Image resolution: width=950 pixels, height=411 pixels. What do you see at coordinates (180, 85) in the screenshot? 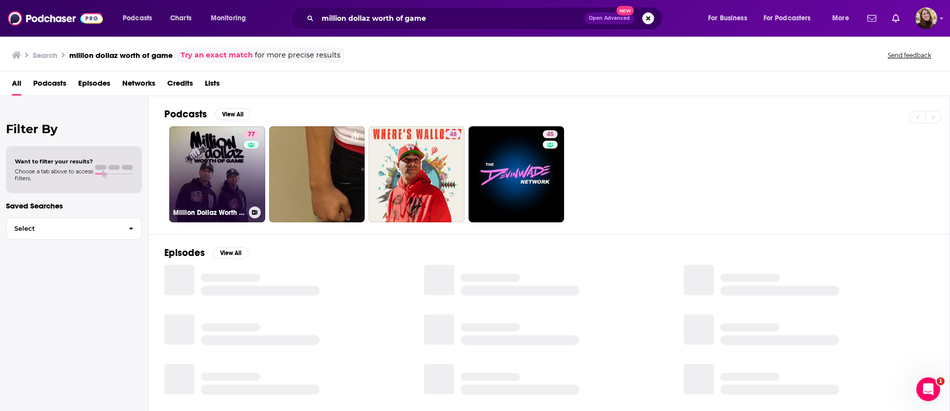
I see `a: Credits` at bounding box center [180, 85].